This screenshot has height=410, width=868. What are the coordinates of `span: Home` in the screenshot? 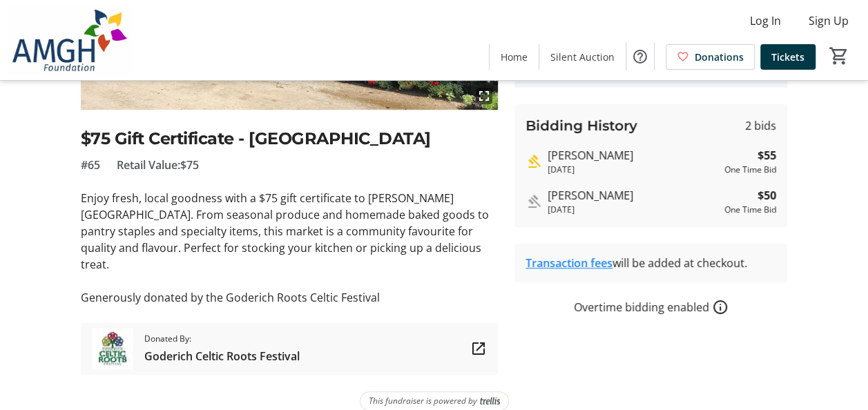 It's located at (514, 57).